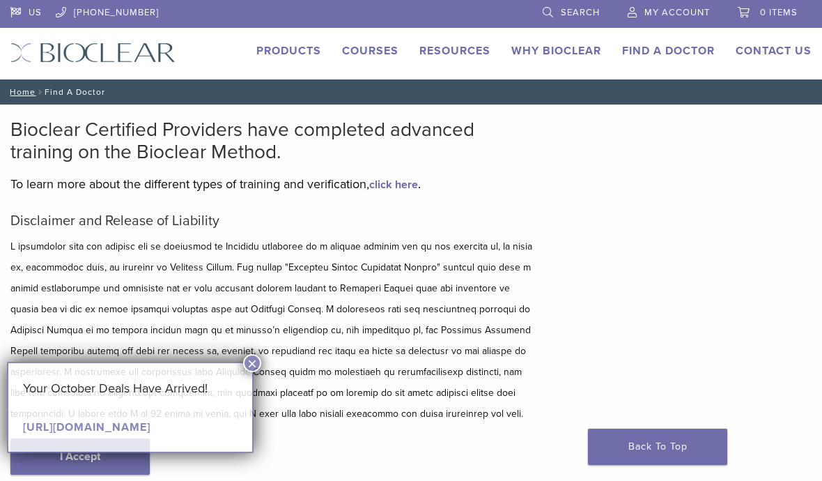 The height and width of the screenshot is (481, 822). What do you see at coordinates (677, 13) in the screenshot?
I see `span: My Account` at bounding box center [677, 13].